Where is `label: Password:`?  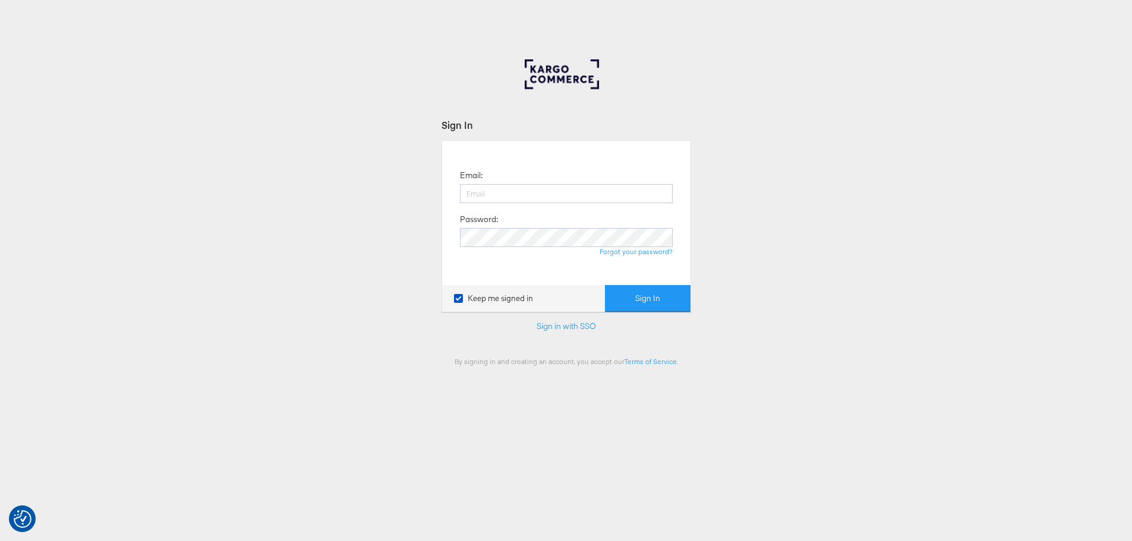 label: Password: is located at coordinates (479, 219).